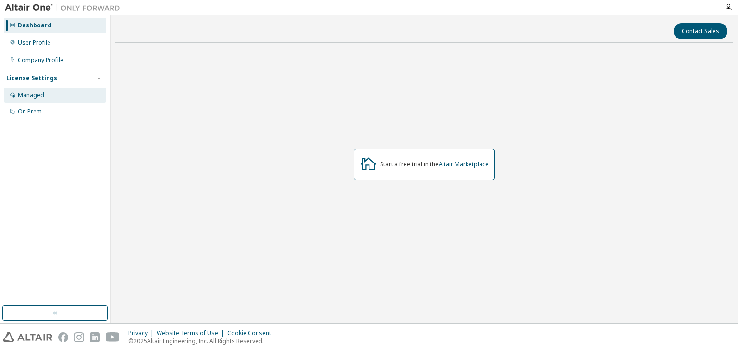  Describe the element at coordinates (30, 112) in the screenshot. I see `div: On Prem` at that location.